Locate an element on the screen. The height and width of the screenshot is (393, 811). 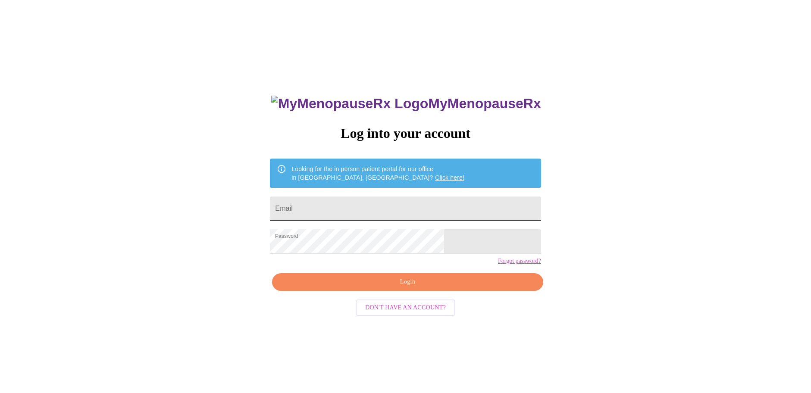
a: Click here! is located at coordinates (450, 178).